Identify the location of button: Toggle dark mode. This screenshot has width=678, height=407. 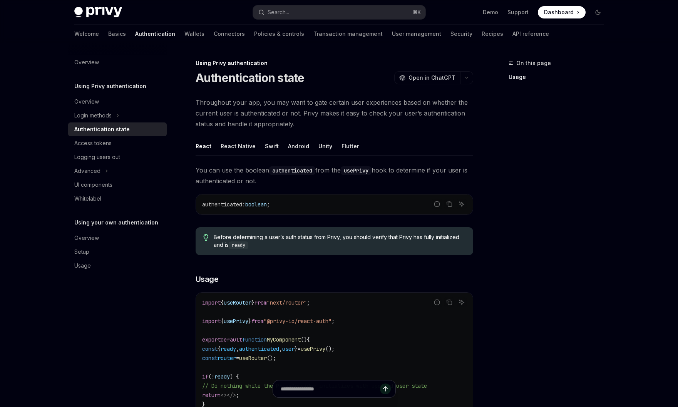
(598, 12).